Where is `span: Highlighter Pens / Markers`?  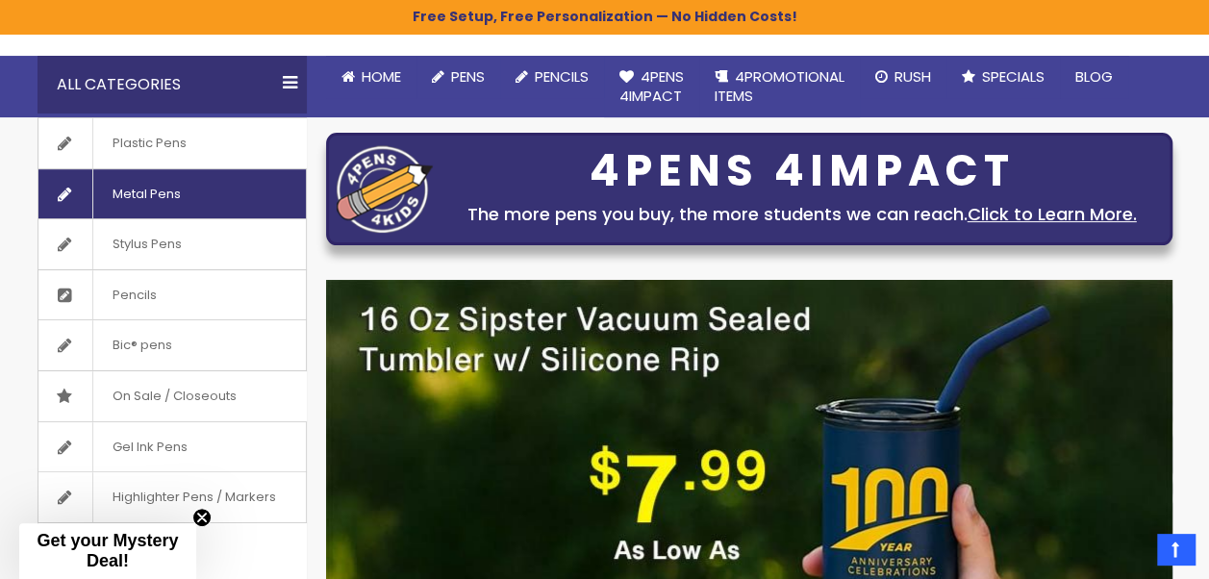
span: Highlighter Pens / Markers is located at coordinates (193, 497).